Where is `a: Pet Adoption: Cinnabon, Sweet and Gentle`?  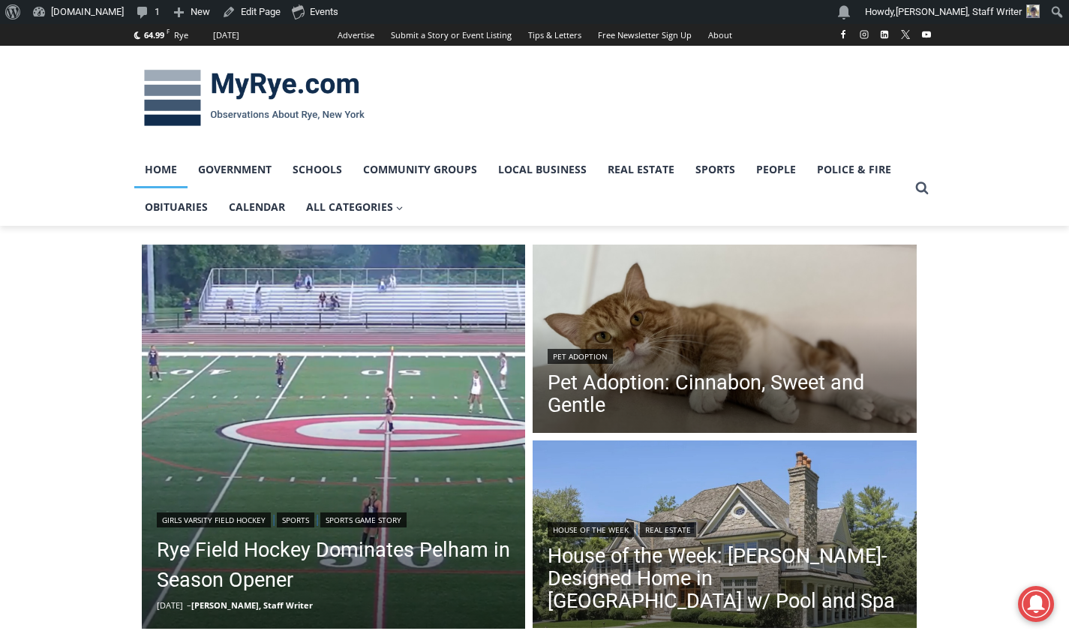 a: Pet Adoption: Cinnabon, Sweet and Gentle is located at coordinates (725, 394).